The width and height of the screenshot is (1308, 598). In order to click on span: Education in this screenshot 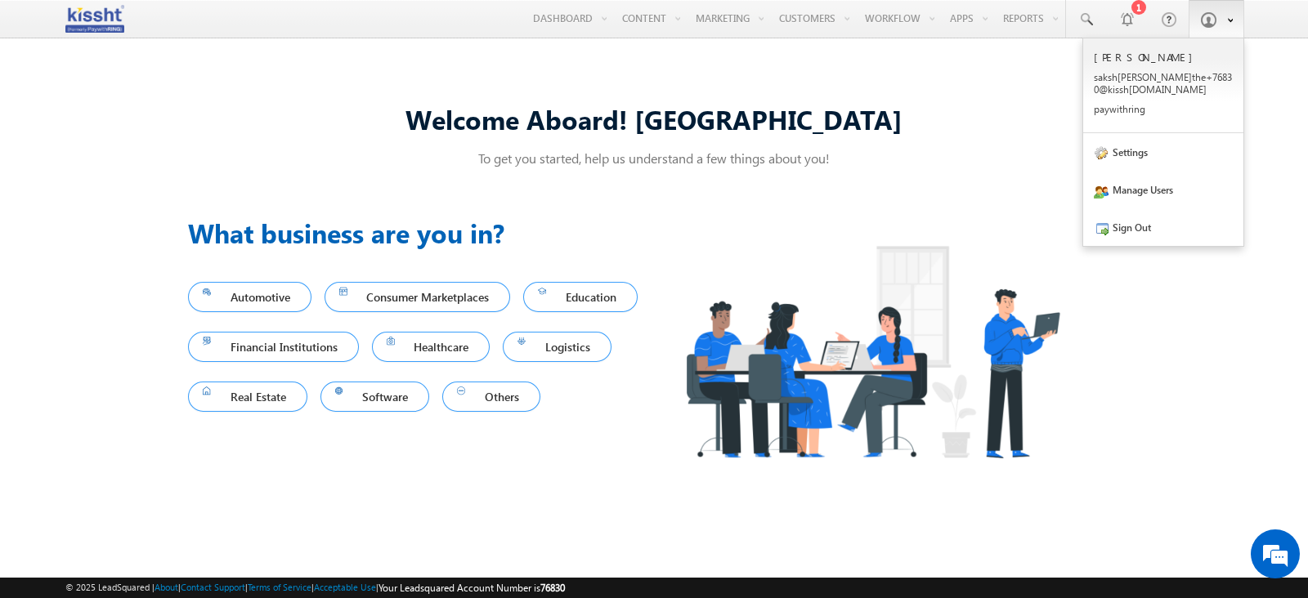, I will do `click(580, 297)`.